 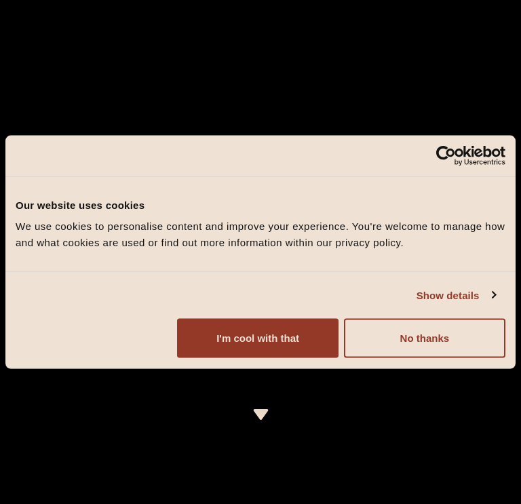 What do you see at coordinates (261, 235) in the screenshot?
I see `div: We use cookies to personalise content and improve your experience. You're welcome to manage how a...` at bounding box center [261, 235].